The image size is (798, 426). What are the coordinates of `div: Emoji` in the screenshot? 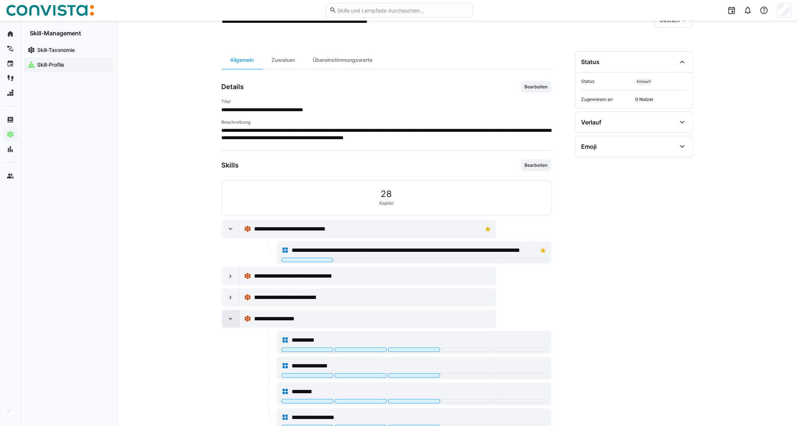 It's located at (590, 147).